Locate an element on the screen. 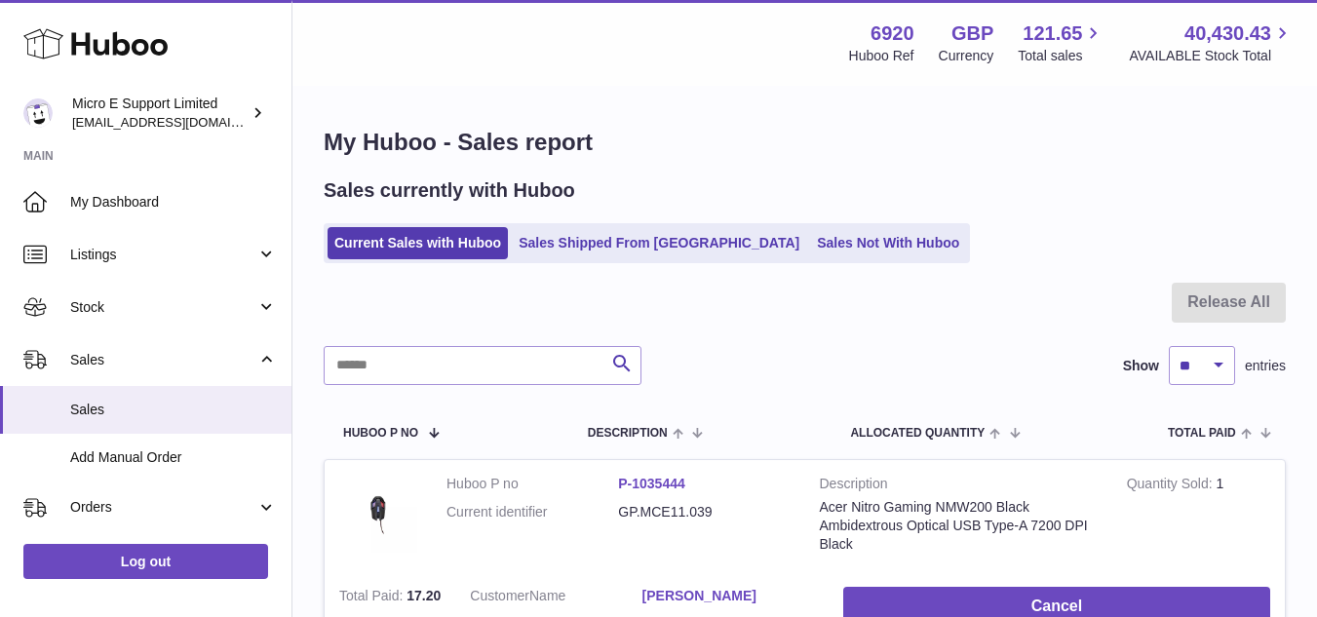 The width and height of the screenshot is (1317, 617). span: My Dashboard is located at coordinates (174, 202).